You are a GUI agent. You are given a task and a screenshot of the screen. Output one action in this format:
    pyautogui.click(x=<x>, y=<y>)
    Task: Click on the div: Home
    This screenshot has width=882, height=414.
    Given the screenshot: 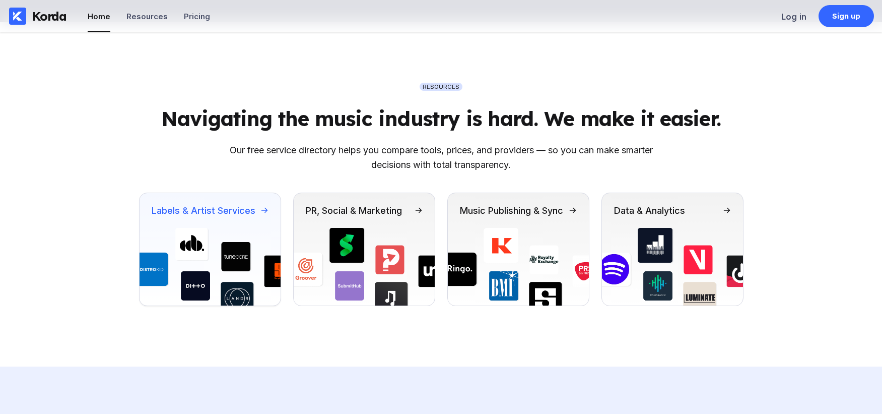 What is the action you would take?
    pyautogui.click(x=99, y=16)
    